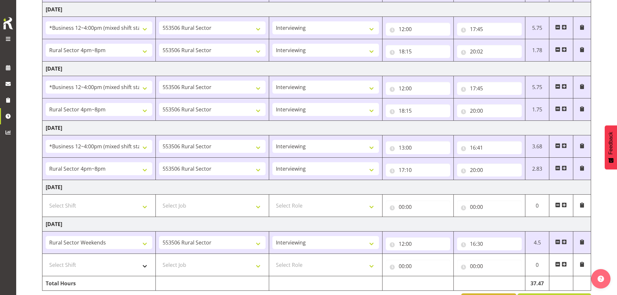 The image size is (617, 295). What do you see at coordinates (538, 243) in the screenshot?
I see `td: 4.5` at bounding box center [538, 243].